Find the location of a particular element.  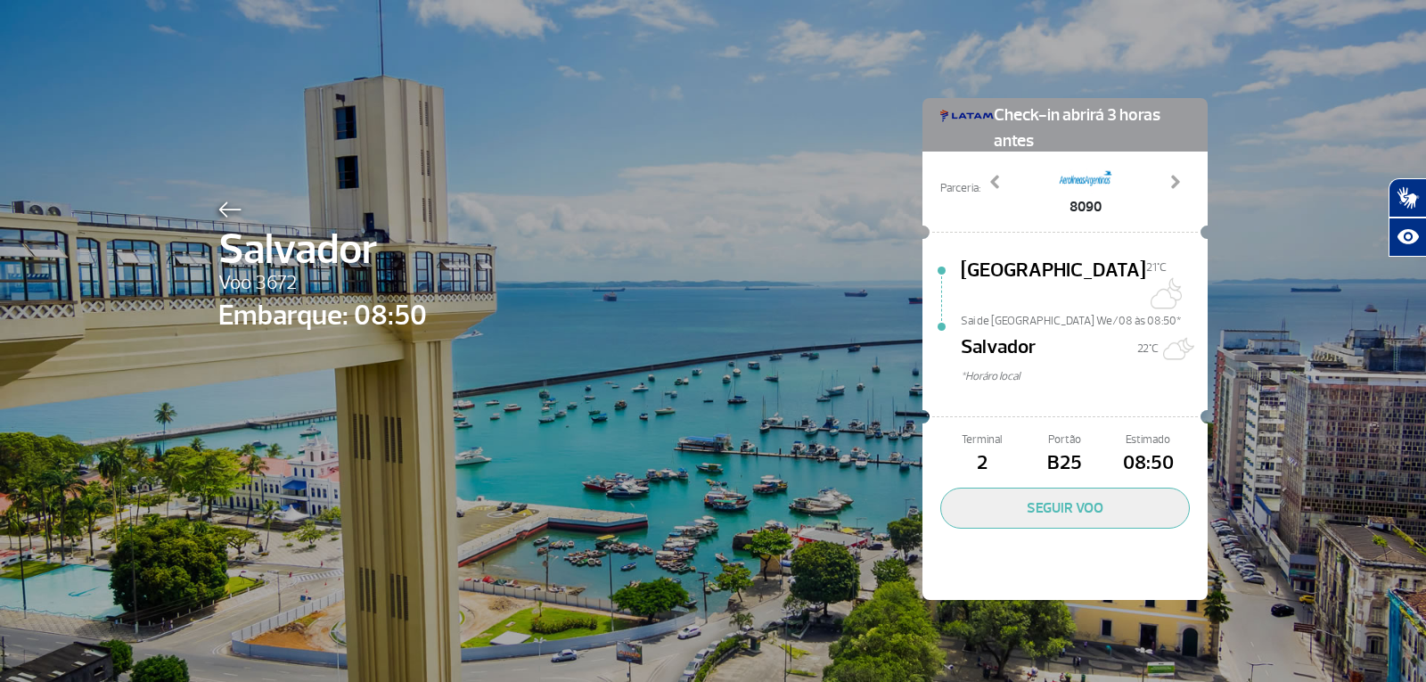

span: Estimado is located at coordinates (1148, 439).